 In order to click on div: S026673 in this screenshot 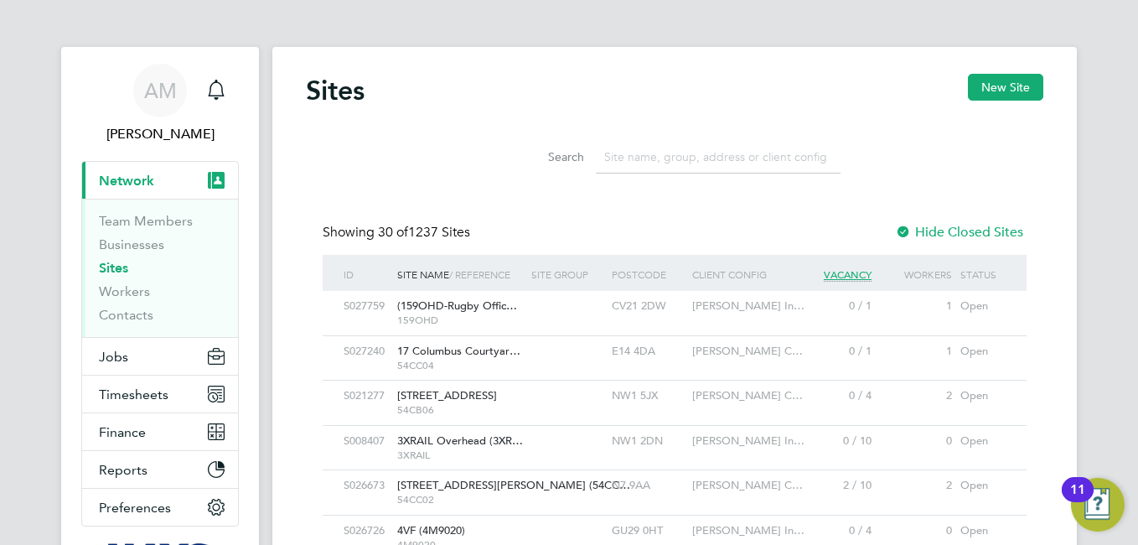, I will do `click(366, 485)`.